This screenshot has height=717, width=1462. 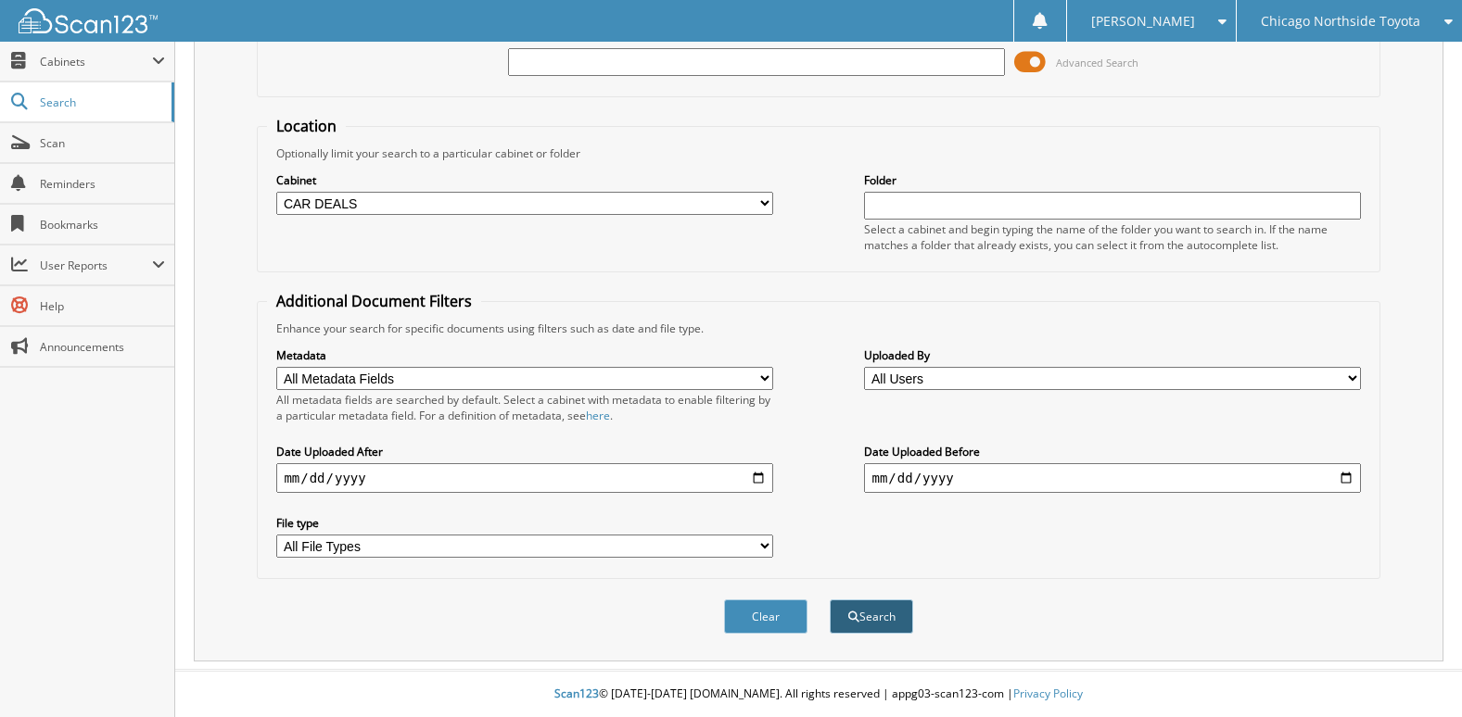 I want to click on legend: Additional Document Filters, so click(x=374, y=301).